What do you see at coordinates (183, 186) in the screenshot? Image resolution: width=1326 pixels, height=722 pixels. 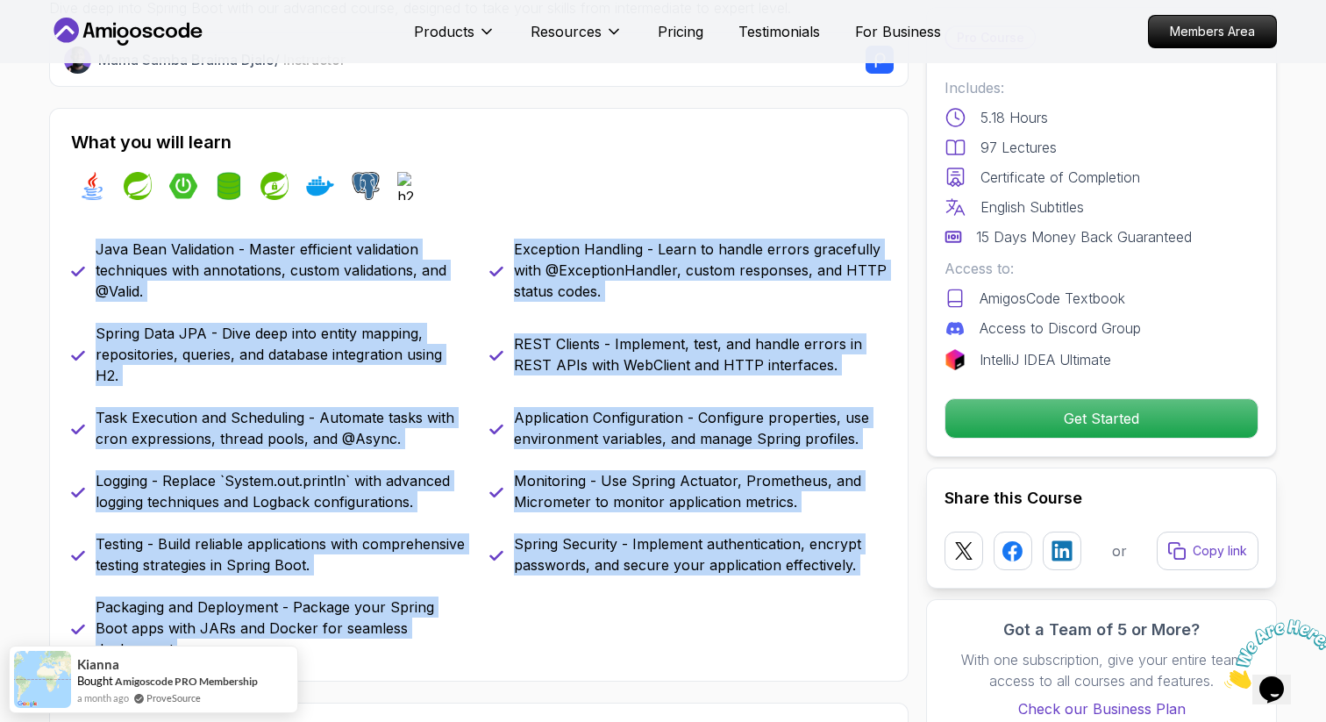 I see `img: spring-boot logo` at bounding box center [183, 186].